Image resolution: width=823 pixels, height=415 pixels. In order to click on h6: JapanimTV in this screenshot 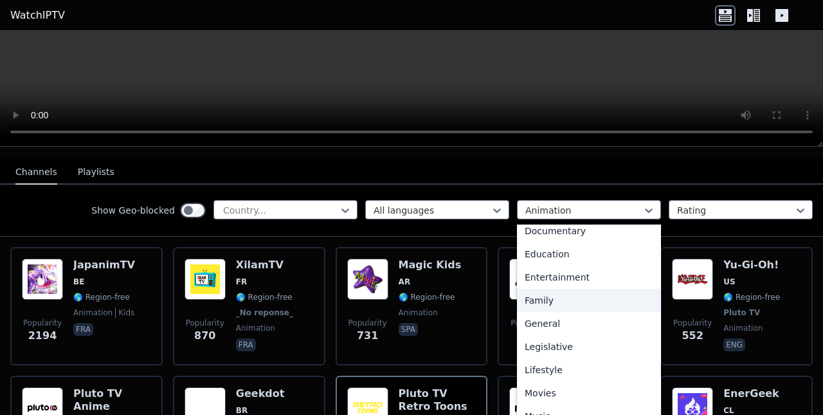, I will do `click(104, 265)`.